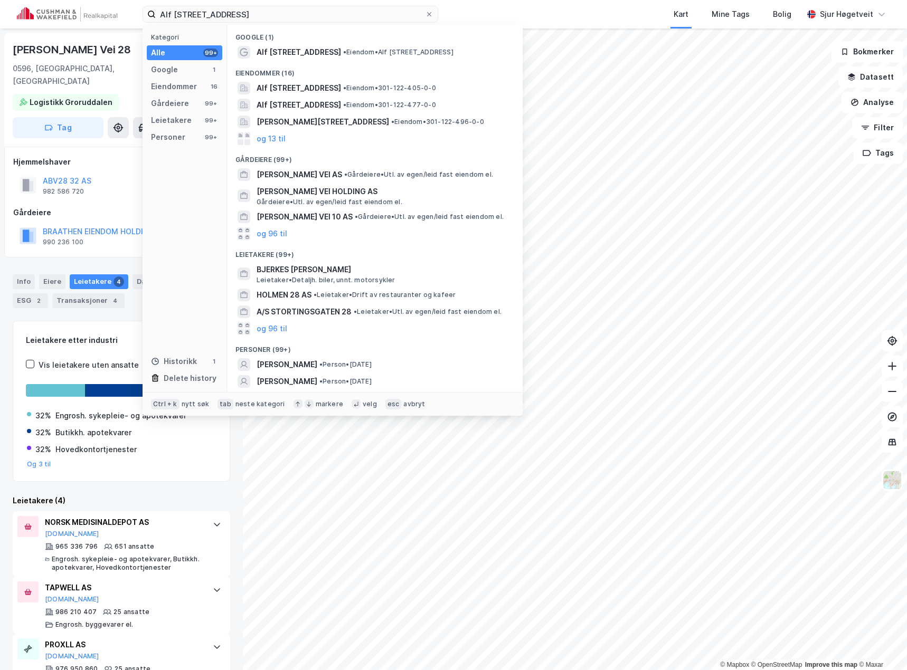 The width and height of the screenshot is (907, 670). Describe the element at coordinates (174, 362) in the screenshot. I see `div: Historikk` at that location.